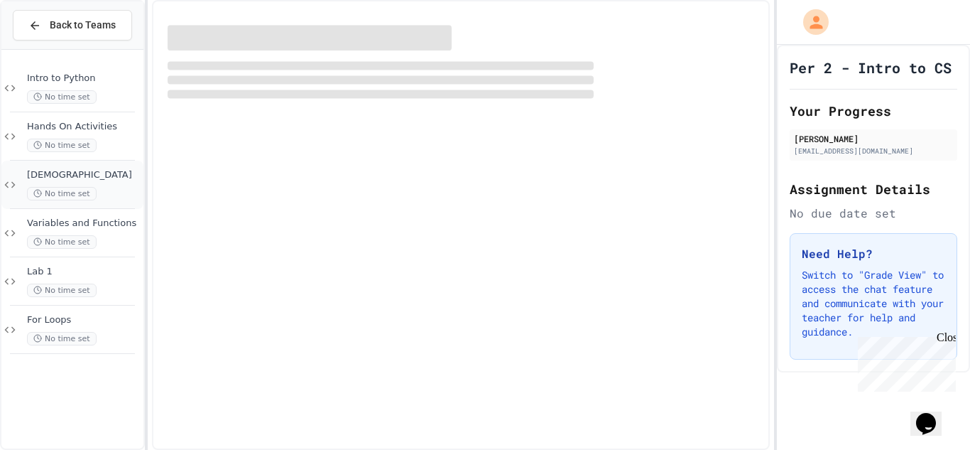 The height and width of the screenshot is (450, 970). Describe the element at coordinates (871, 67) in the screenshot. I see `h1: Per 2 - Intro to CS` at that location.